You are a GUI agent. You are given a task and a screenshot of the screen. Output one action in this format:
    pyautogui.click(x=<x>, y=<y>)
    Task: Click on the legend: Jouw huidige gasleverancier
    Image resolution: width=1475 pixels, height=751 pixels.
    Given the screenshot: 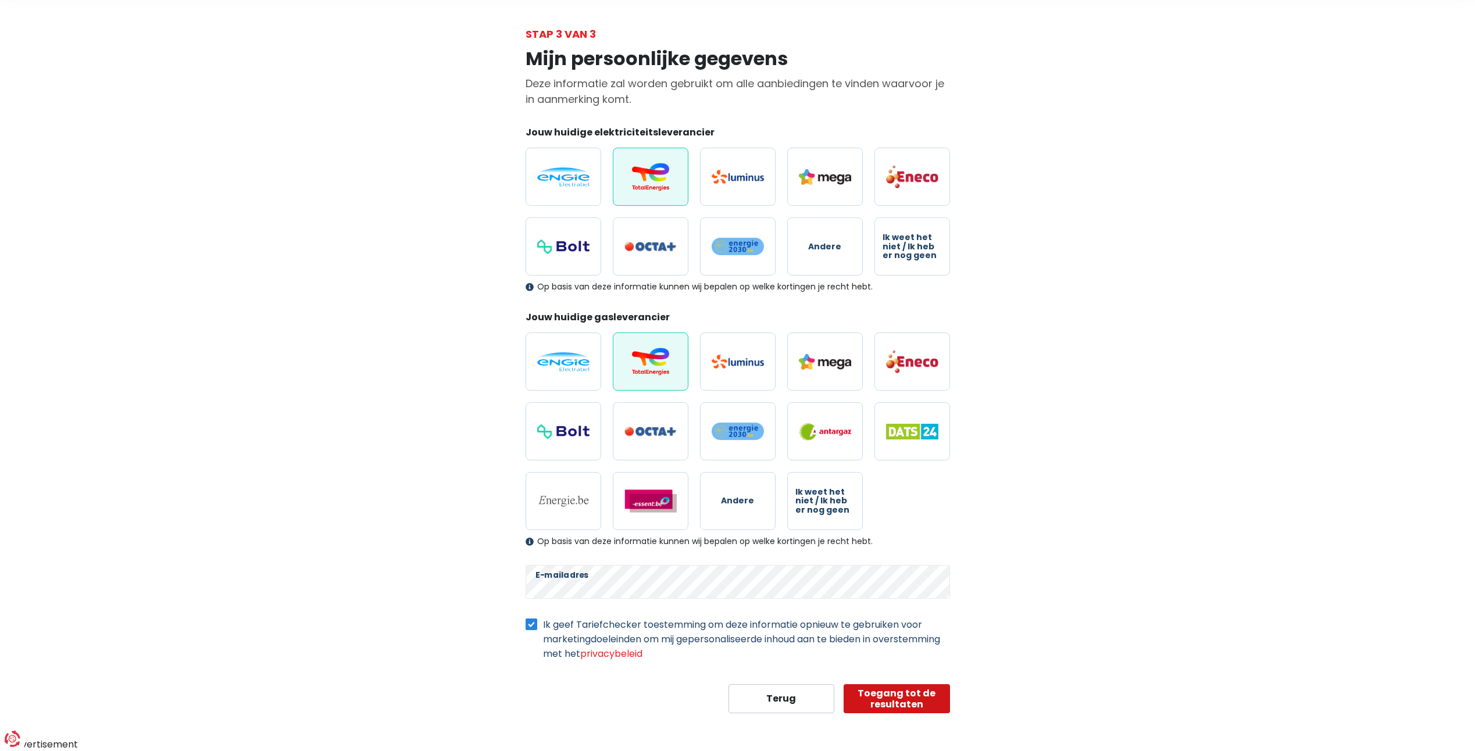 What is the action you would take?
    pyautogui.click(x=738, y=319)
    